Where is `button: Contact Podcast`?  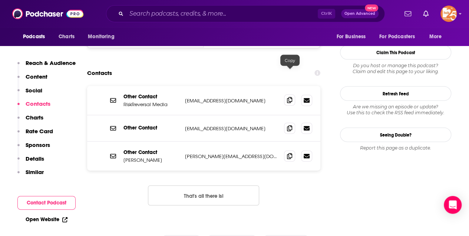 button: Contact Podcast is located at coordinates (46, 202).